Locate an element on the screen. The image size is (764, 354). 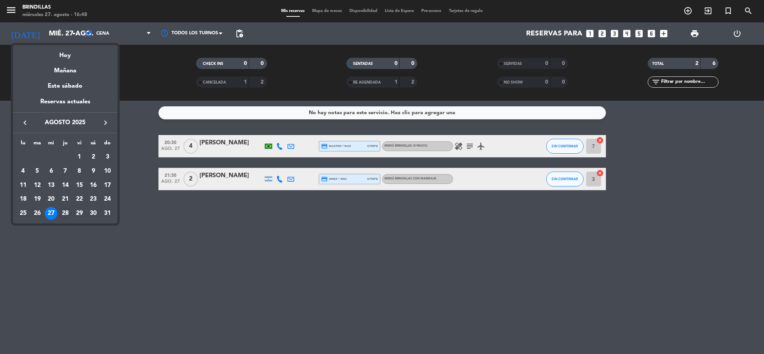
i: keyboard_arrow_left is located at coordinates (25, 123).